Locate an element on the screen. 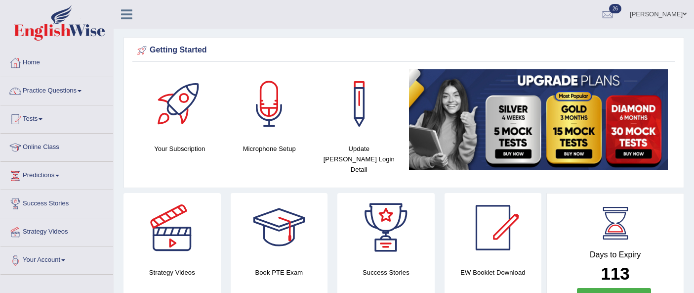 This screenshot has height=293, width=694. a: Strategy Videos is located at coordinates (57, 230).